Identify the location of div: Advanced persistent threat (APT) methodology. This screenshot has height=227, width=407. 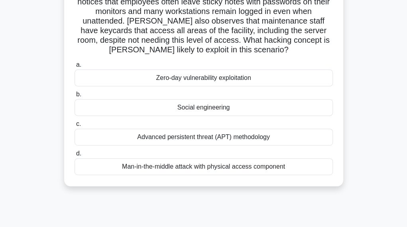
(204, 137).